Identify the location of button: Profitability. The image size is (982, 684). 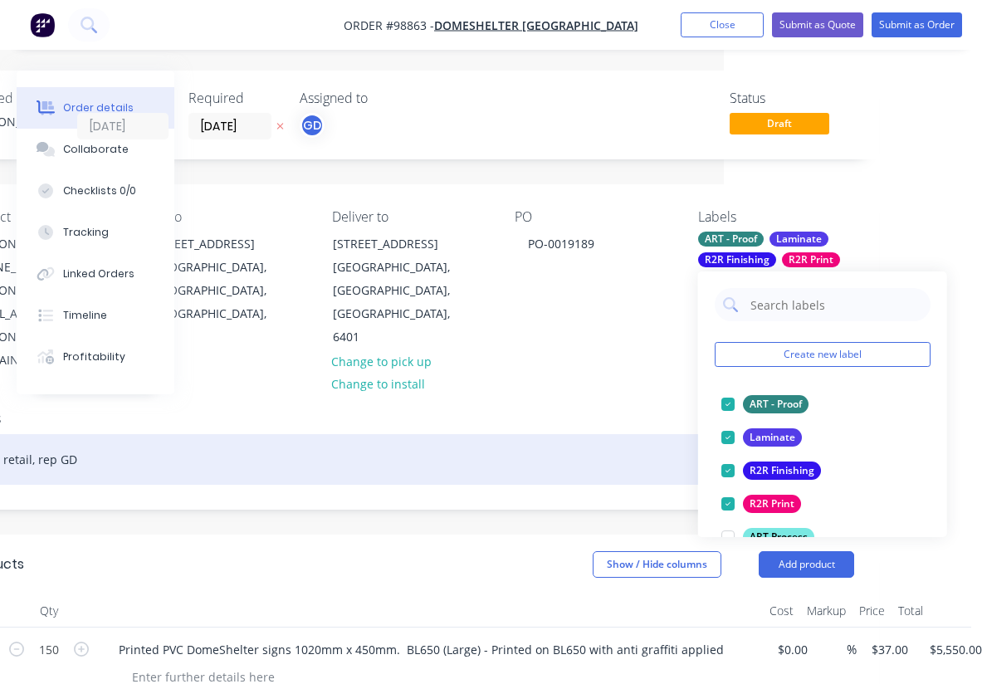
(95, 357).